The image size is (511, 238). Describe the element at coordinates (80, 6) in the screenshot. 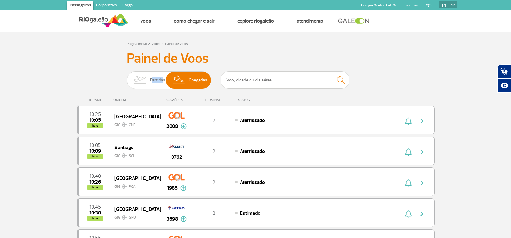

I see `a: Passageiros` at that location.